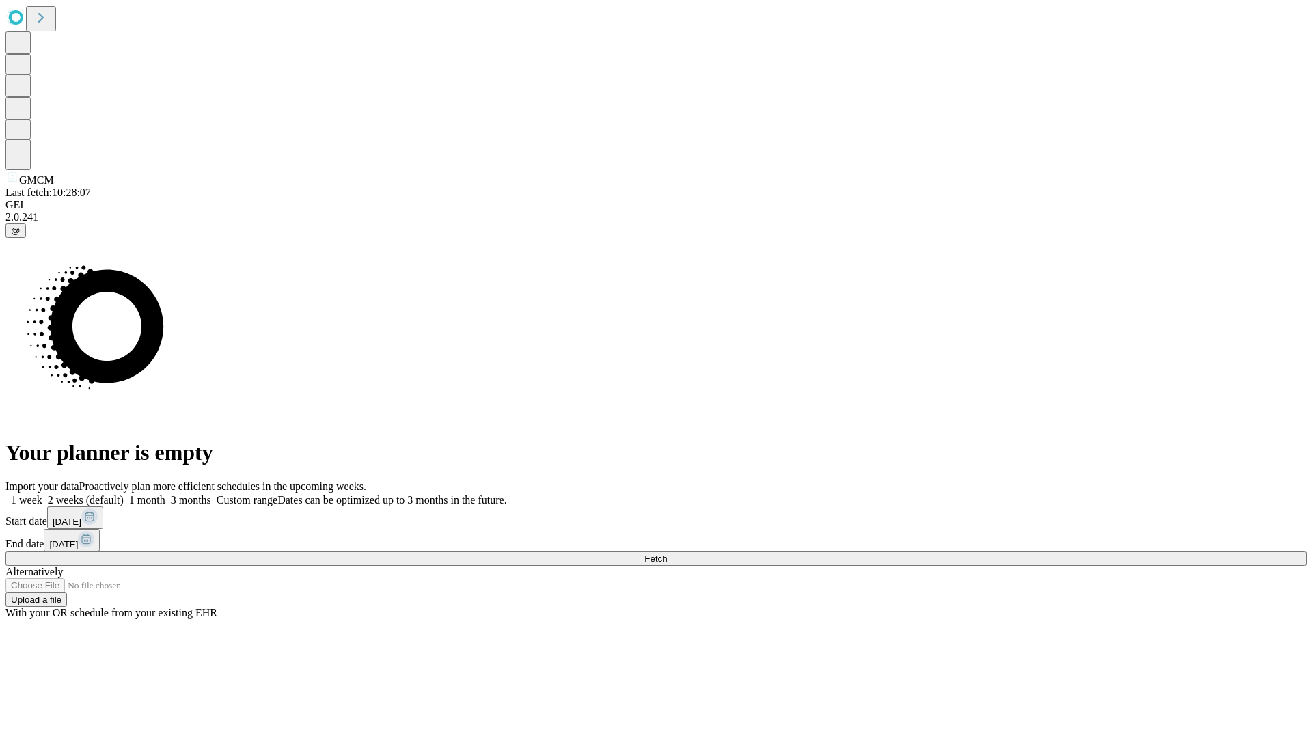  What do you see at coordinates (85, 499) in the screenshot?
I see `span: 2 weeks (default)` at bounding box center [85, 499].